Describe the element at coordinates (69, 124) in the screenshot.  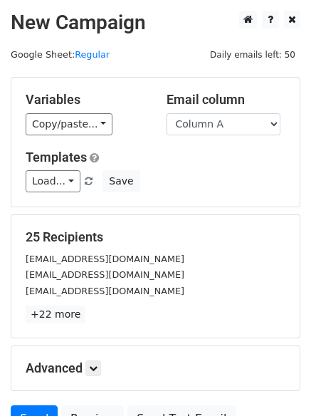
I see `a: Copy/paste...` at that location.